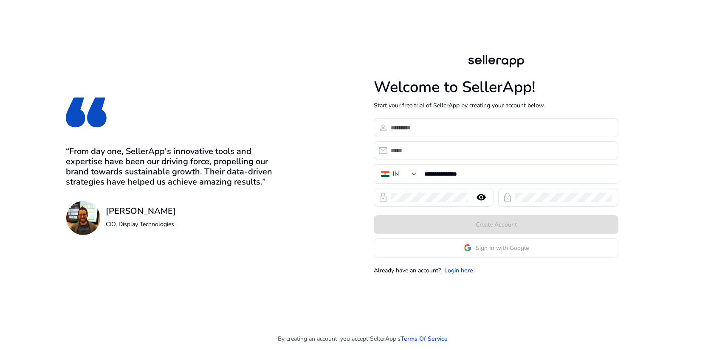 This screenshot has width=725, height=350. I want to click on a: Terms Of Service, so click(424, 339).